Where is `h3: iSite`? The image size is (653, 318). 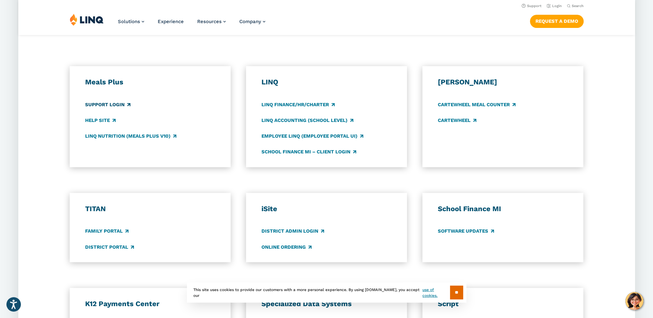
h3: iSite is located at coordinates (326, 209).